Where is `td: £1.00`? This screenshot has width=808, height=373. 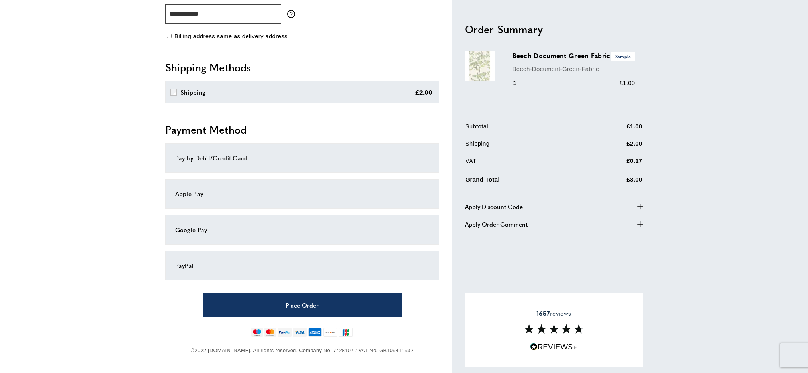
td: £1.00 is located at coordinates (615, 129).